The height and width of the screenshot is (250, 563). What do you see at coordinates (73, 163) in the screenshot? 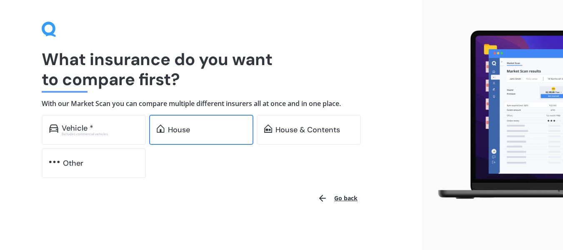
I see `div: Other` at bounding box center [73, 163].